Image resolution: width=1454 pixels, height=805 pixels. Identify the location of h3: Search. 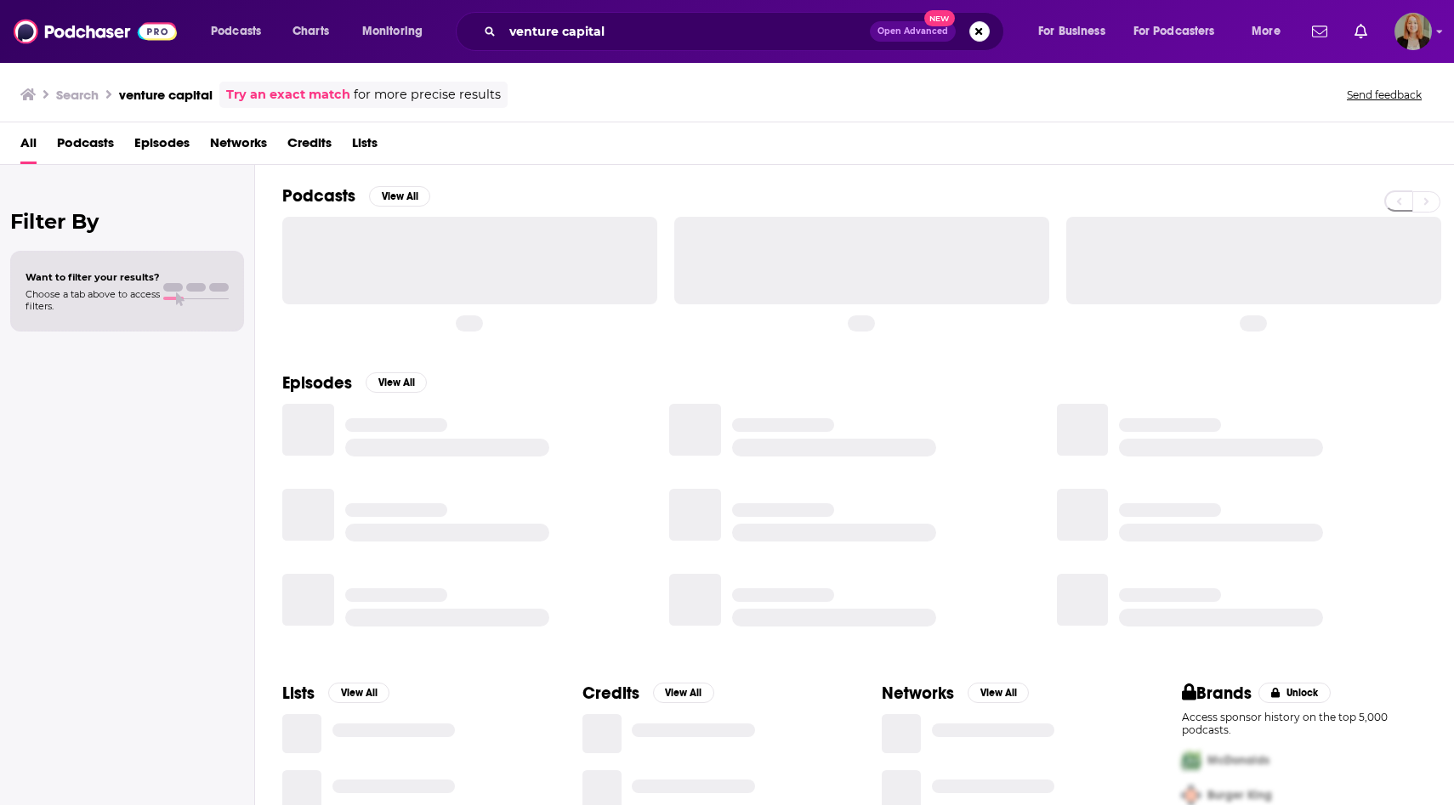
(77, 94).